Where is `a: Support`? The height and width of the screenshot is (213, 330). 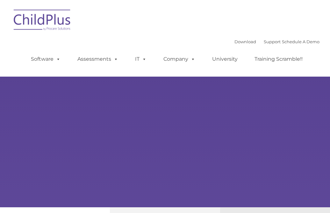 a: Support is located at coordinates (272, 42).